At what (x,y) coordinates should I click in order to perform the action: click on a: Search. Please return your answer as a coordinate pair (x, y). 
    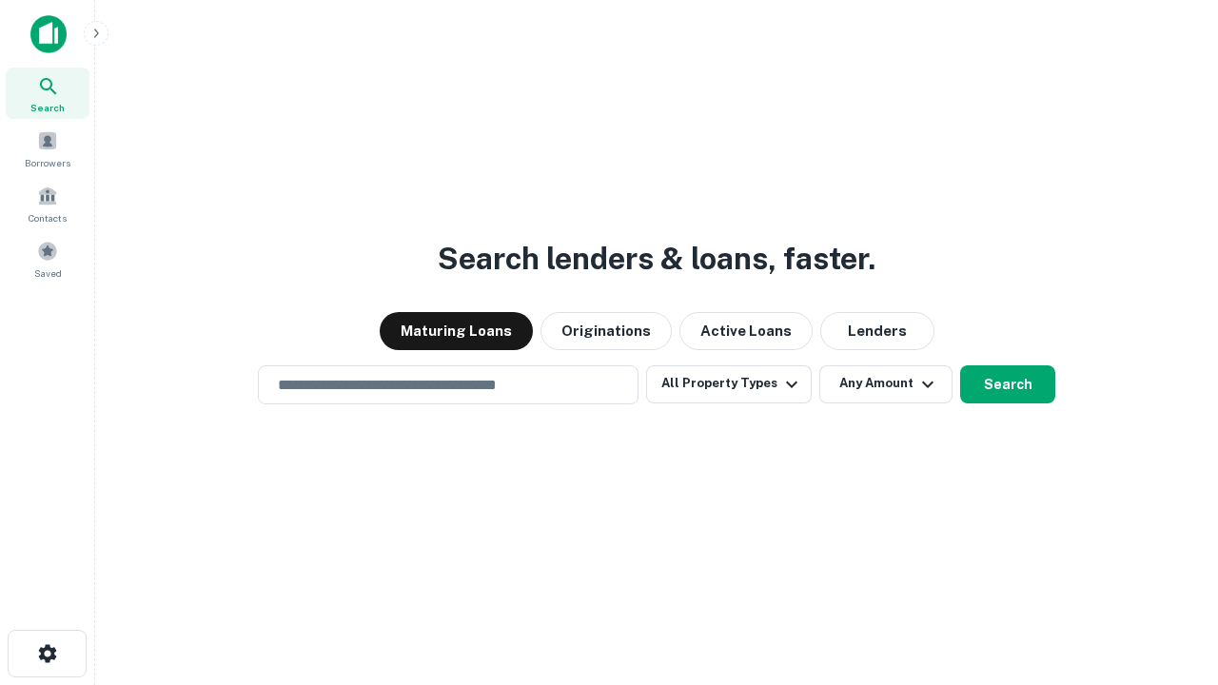
    Looking at the image, I should click on (48, 93).